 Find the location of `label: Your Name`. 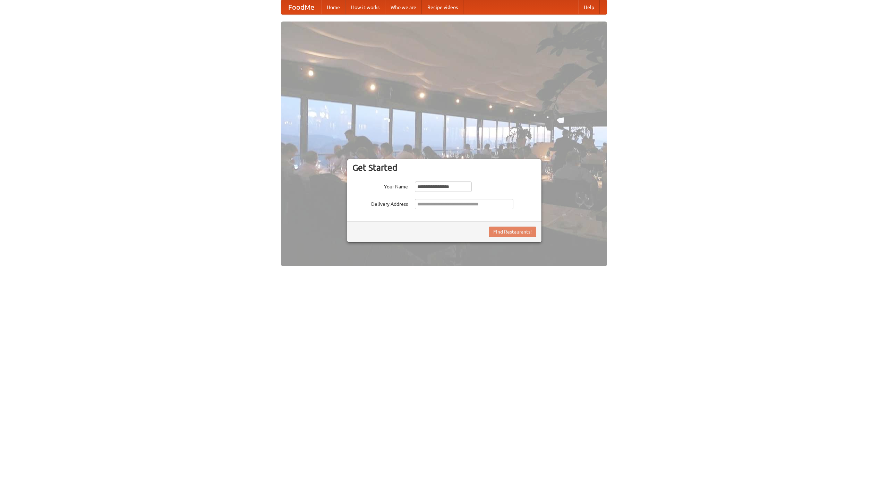

label: Your Name is located at coordinates (380, 185).